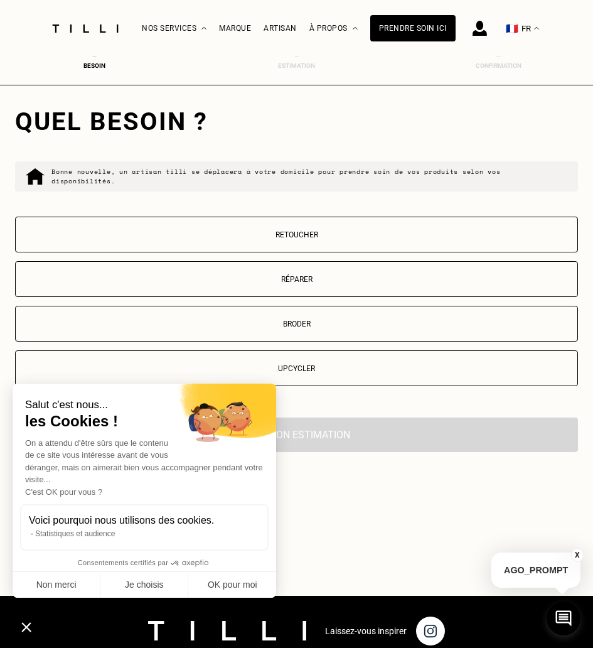 The width and height of the screenshot is (593, 648). Describe the element at coordinates (537, 28) in the screenshot. I see `img: menu déroulant` at that location.